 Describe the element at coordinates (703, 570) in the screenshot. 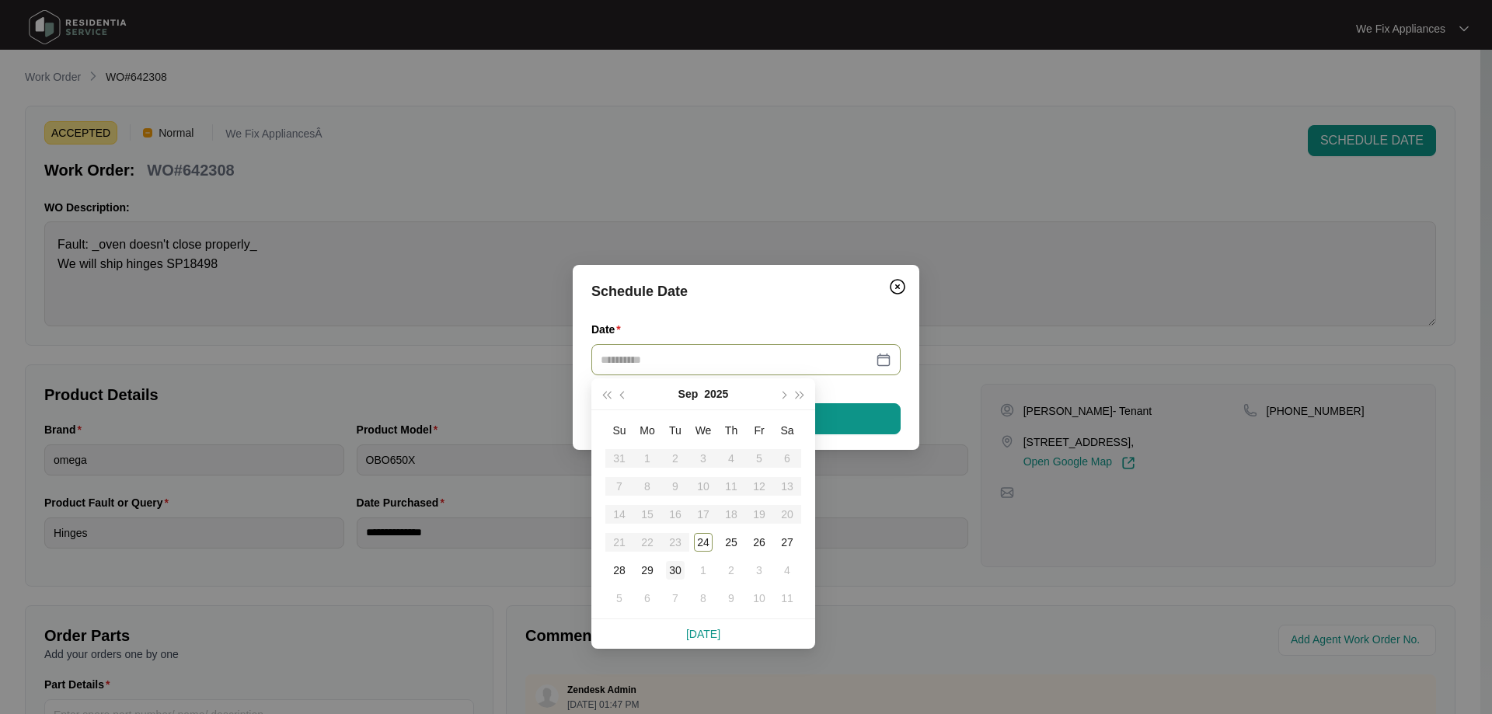

I see `td: 2025-10-01` at that location.